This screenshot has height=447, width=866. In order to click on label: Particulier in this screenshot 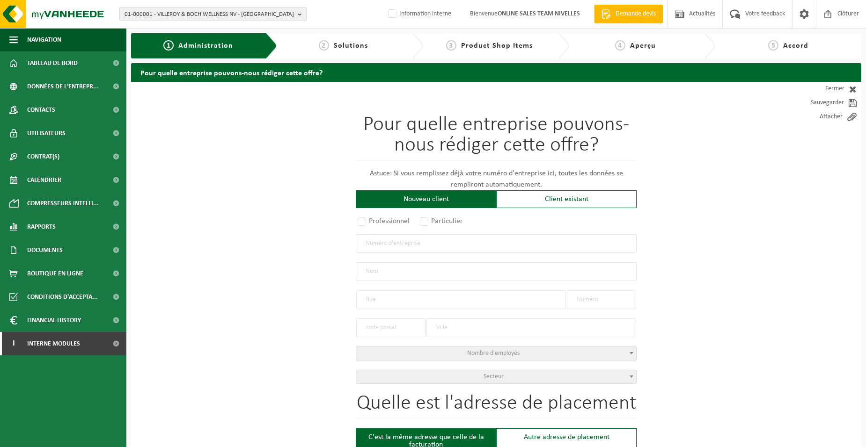, I will do `click(442, 221)`.